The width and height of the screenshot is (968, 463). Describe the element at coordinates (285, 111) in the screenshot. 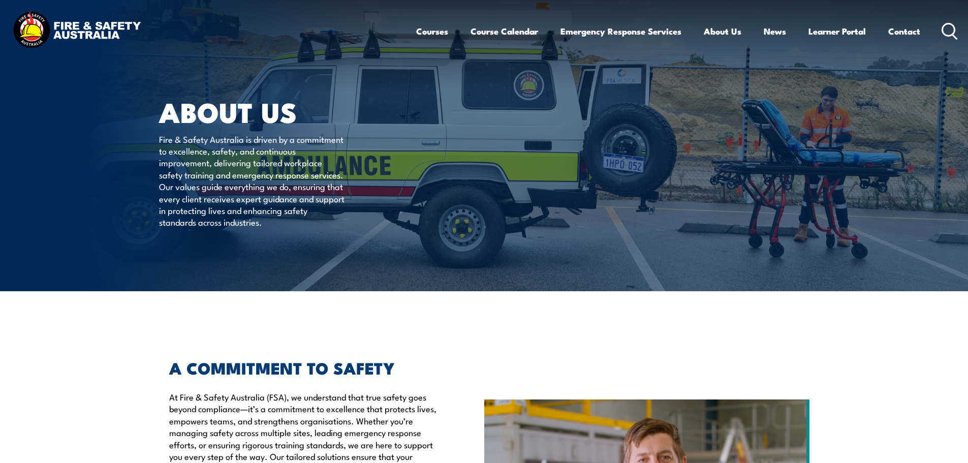

I see `h1: About Us` at that location.